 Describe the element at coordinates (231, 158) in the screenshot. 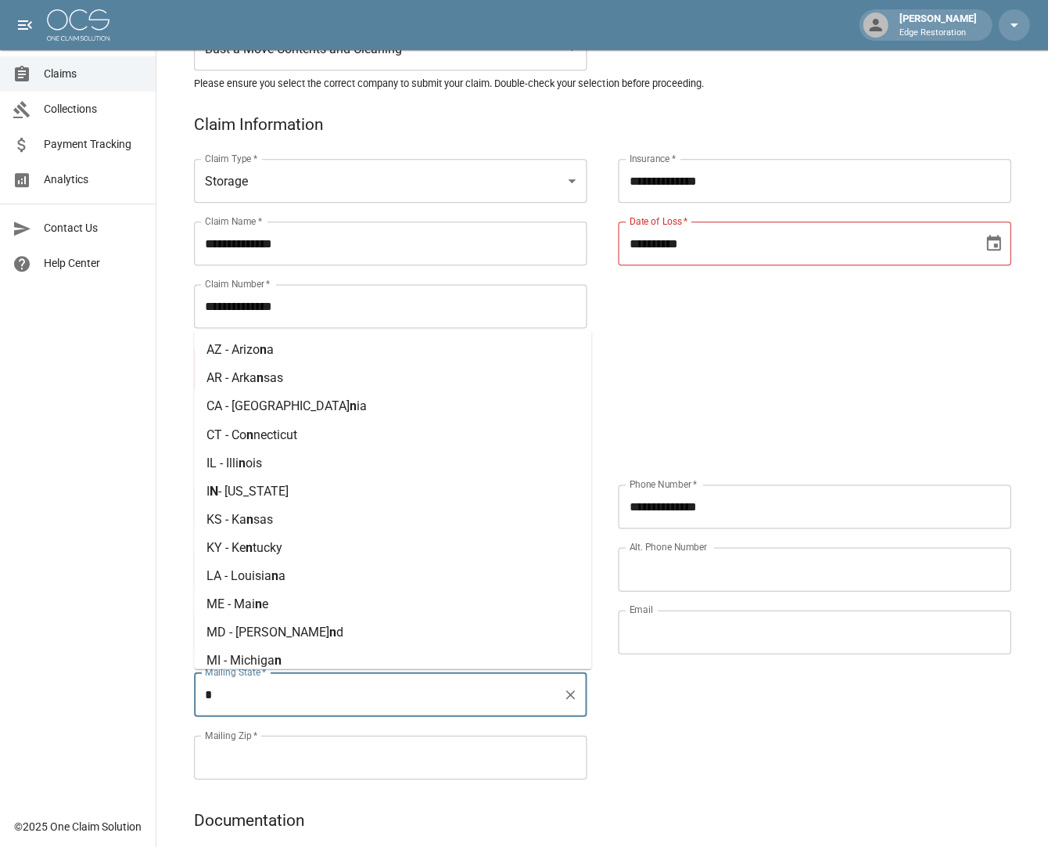

I see `label: Claim Type` at that location.